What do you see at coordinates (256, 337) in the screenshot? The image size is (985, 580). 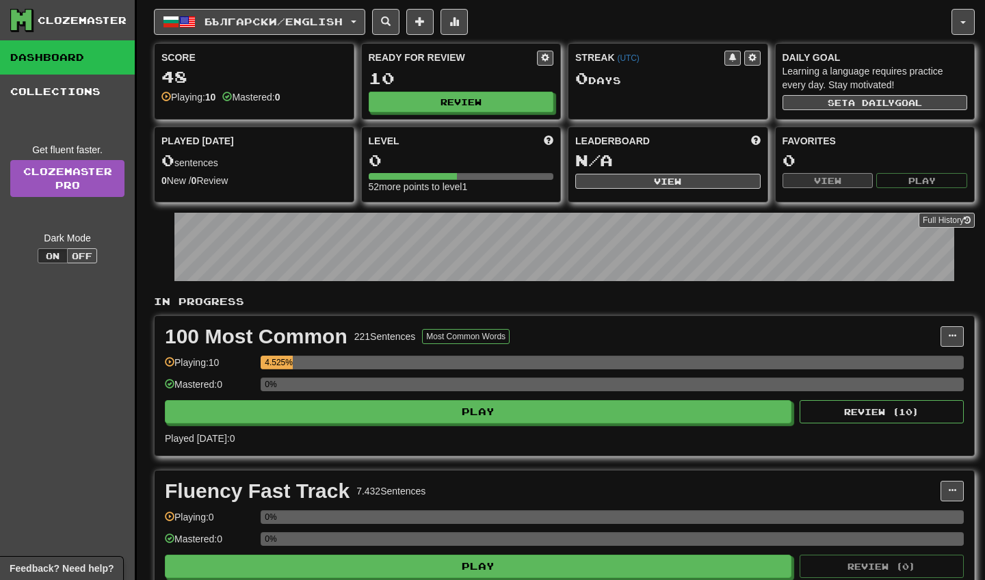 I see `div: 100 Most Common` at bounding box center [256, 337].